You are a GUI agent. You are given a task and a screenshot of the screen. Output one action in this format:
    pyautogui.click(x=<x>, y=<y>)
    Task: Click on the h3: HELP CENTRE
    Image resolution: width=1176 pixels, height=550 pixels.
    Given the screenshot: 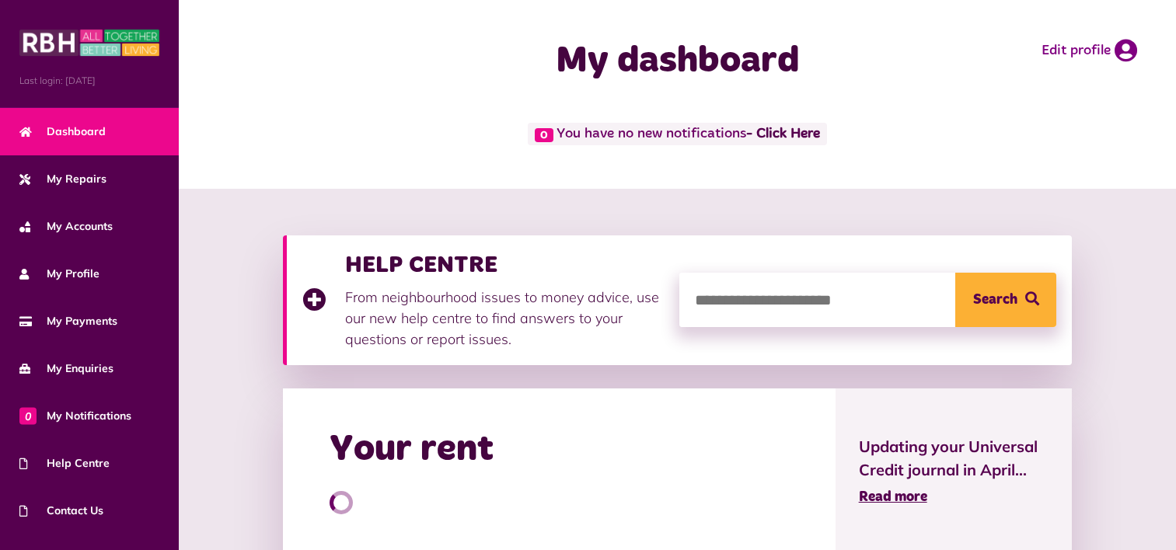 What is the action you would take?
    pyautogui.click(x=504, y=265)
    